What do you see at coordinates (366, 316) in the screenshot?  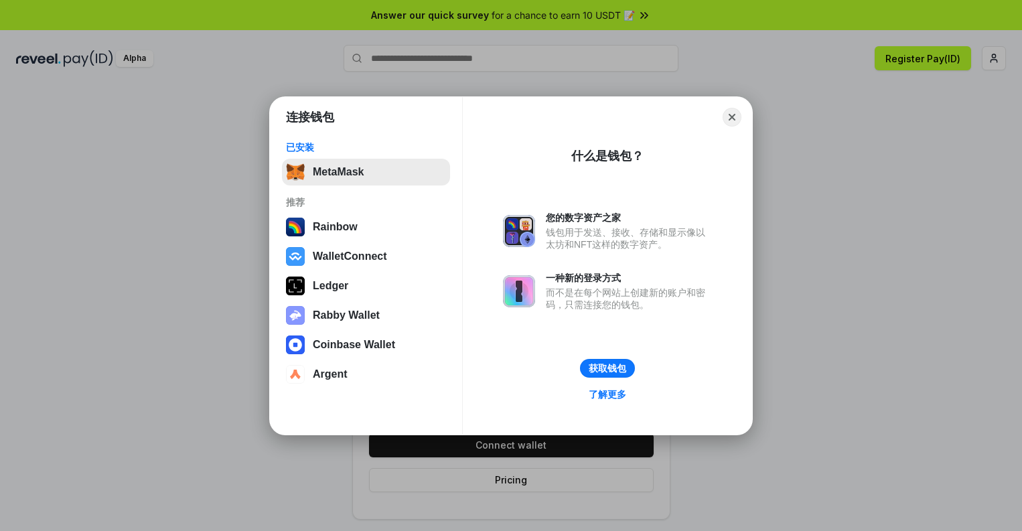 I see `button: Rabby Wallet` at bounding box center [366, 316].